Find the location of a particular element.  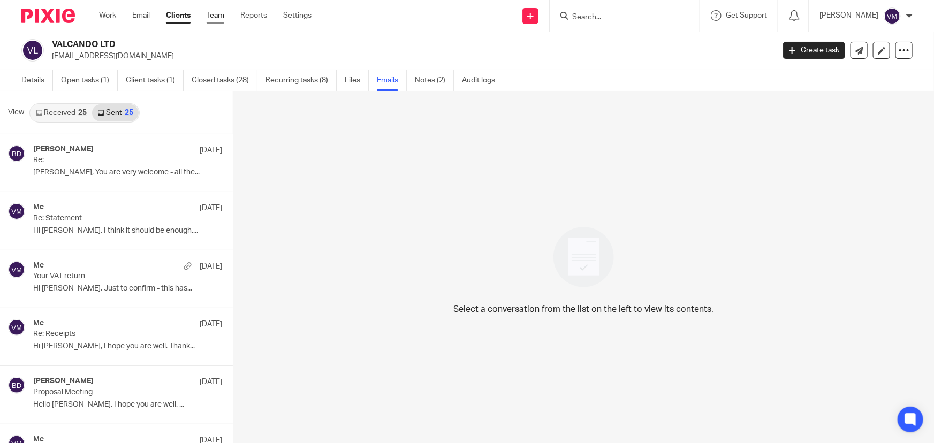

a: Team is located at coordinates (215, 16).